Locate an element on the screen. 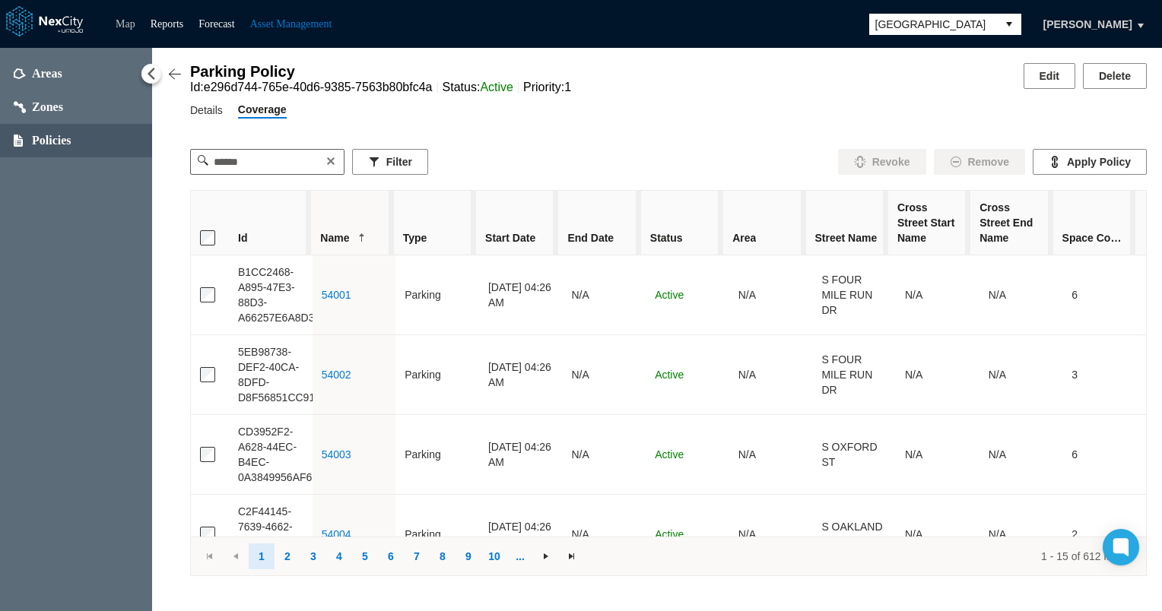 Image resolution: width=1162 pixels, height=611 pixels. span: Status : is located at coordinates (483, 87).